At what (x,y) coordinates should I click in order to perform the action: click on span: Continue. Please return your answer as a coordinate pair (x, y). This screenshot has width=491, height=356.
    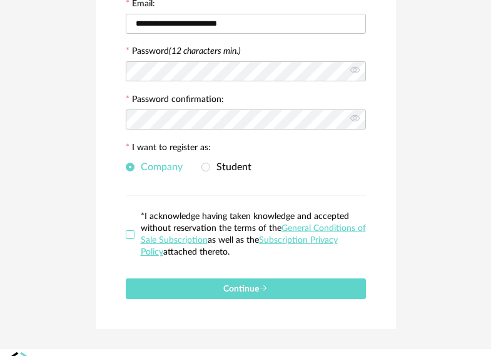
    Looking at the image, I should click on (245, 289).